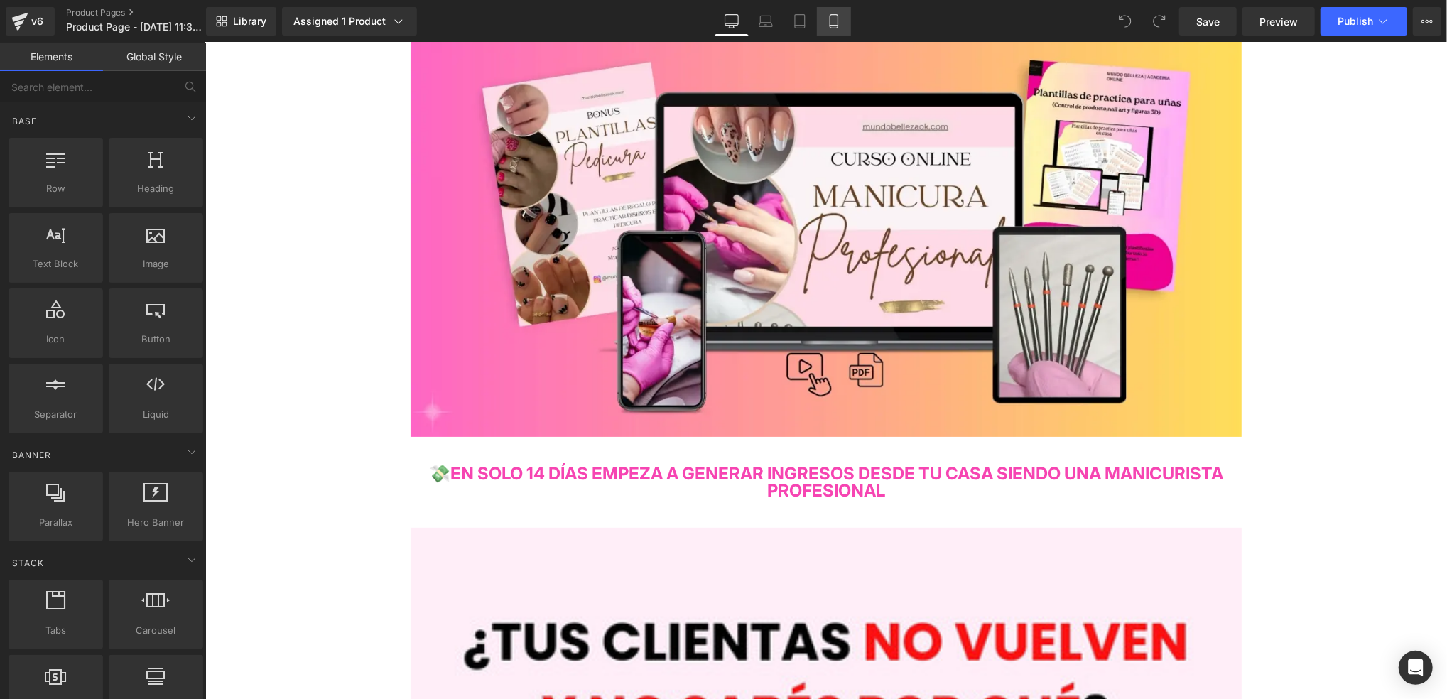  What do you see at coordinates (154, 57) in the screenshot?
I see `a: Global Style` at bounding box center [154, 57].